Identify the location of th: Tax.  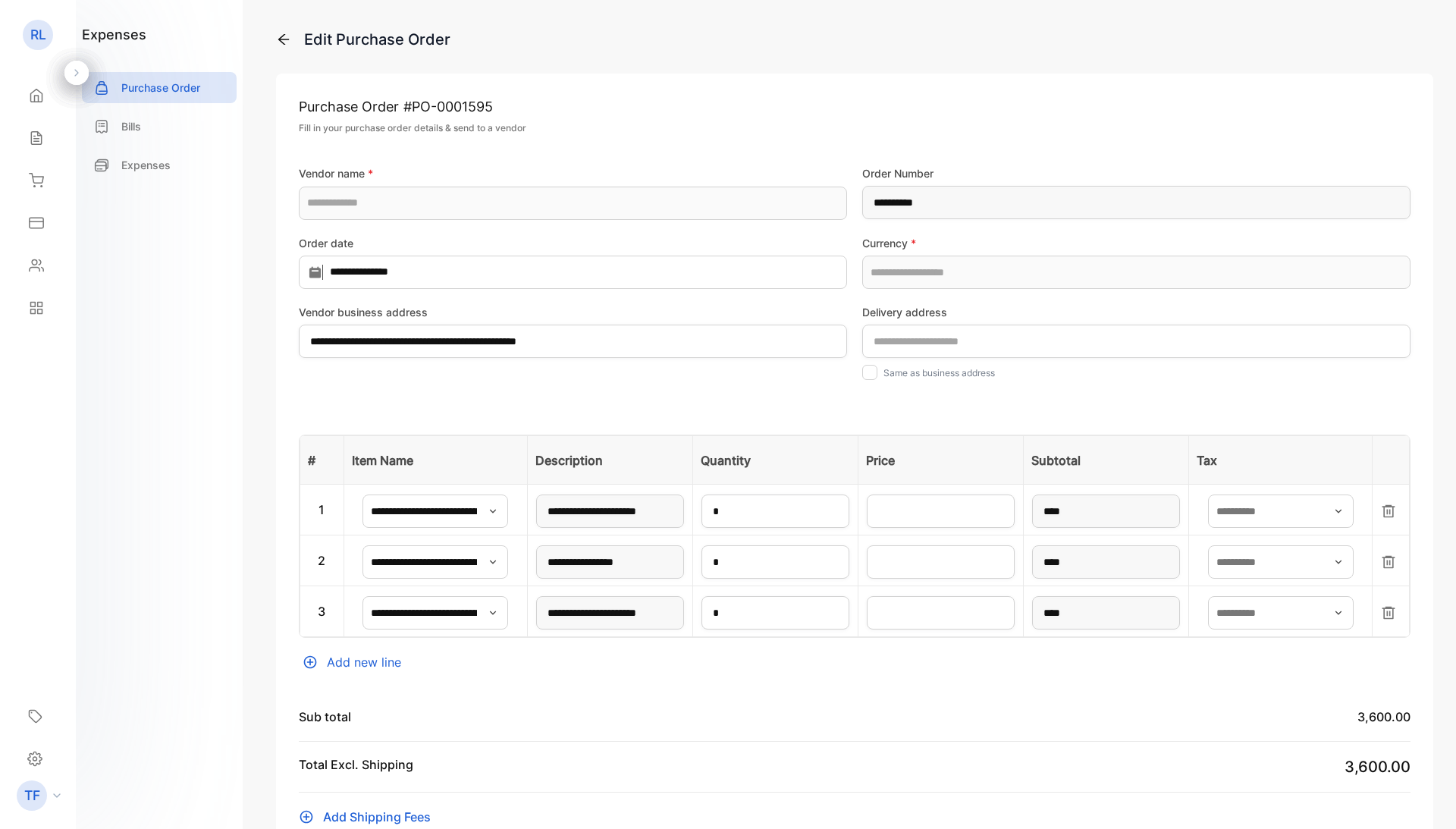
(1280, 460).